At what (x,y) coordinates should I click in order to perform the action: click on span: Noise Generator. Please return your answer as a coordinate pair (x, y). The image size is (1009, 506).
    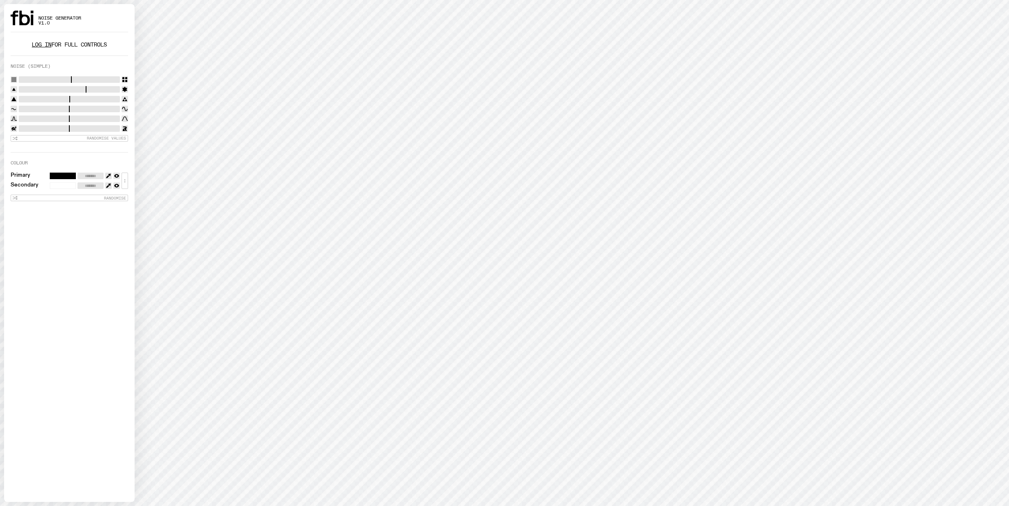
    Looking at the image, I should click on (60, 18).